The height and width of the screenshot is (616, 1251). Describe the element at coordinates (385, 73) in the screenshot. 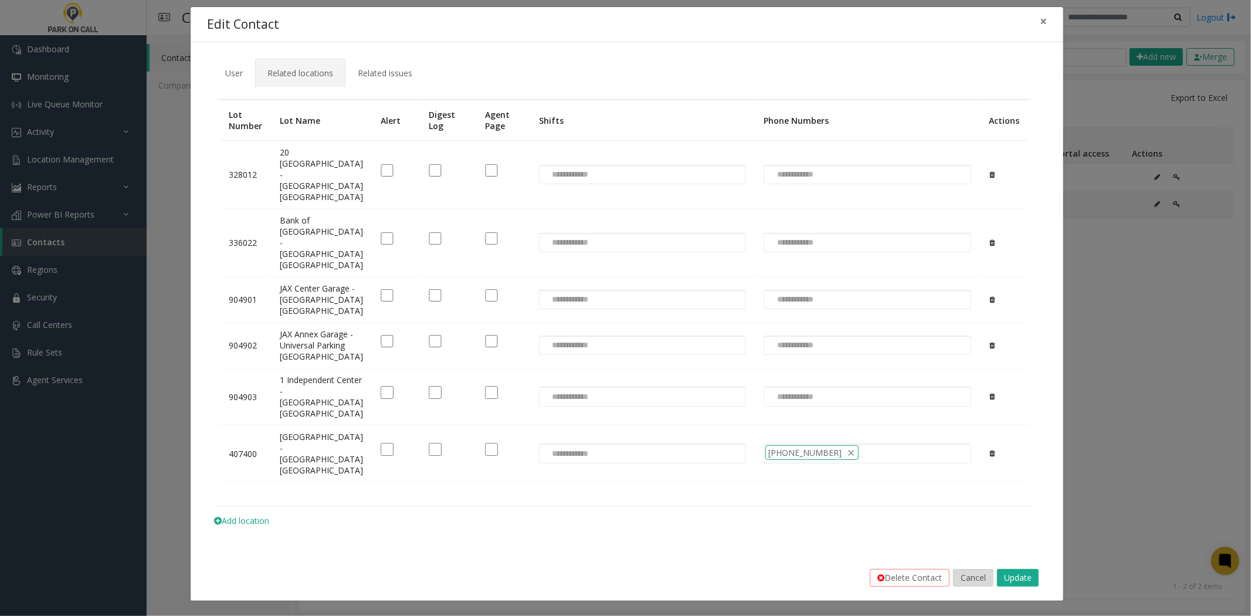

I see `span: Related issues` at that location.